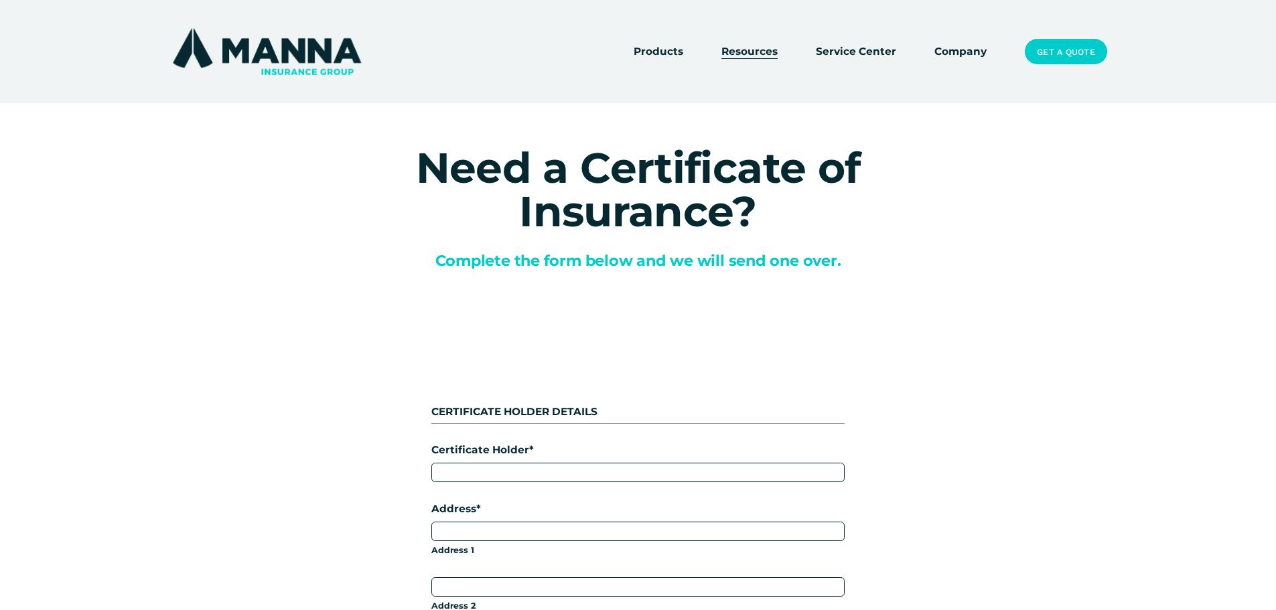 The height and width of the screenshot is (610, 1276). Describe the element at coordinates (659, 52) in the screenshot. I see `span: Products` at that location.